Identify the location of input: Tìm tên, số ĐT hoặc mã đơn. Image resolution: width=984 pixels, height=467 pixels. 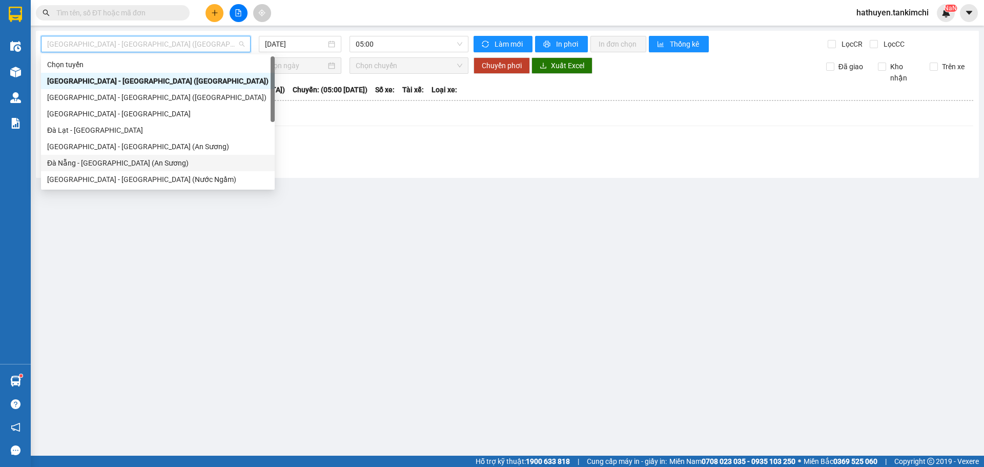
(117, 13).